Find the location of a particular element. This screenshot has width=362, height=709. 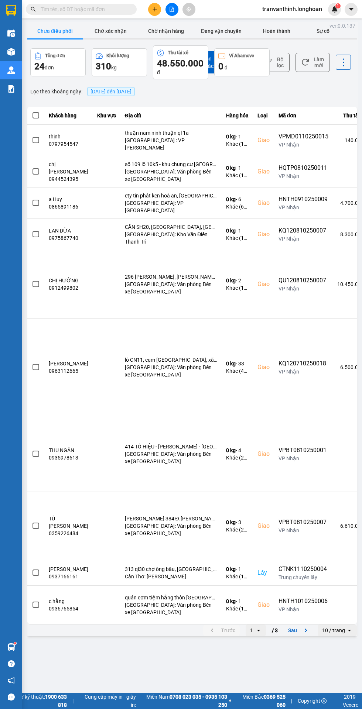

th: Loại is located at coordinates (263, 116).